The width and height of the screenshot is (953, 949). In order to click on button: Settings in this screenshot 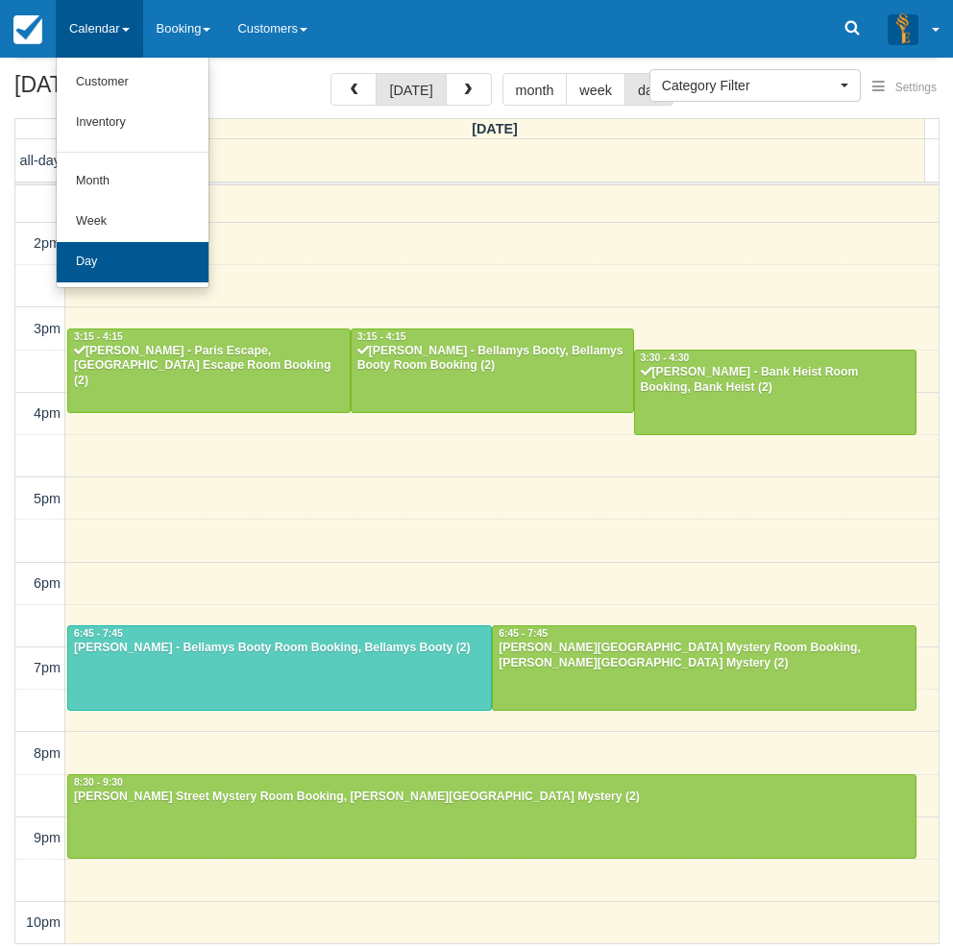, I will do `click(904, 87)`.